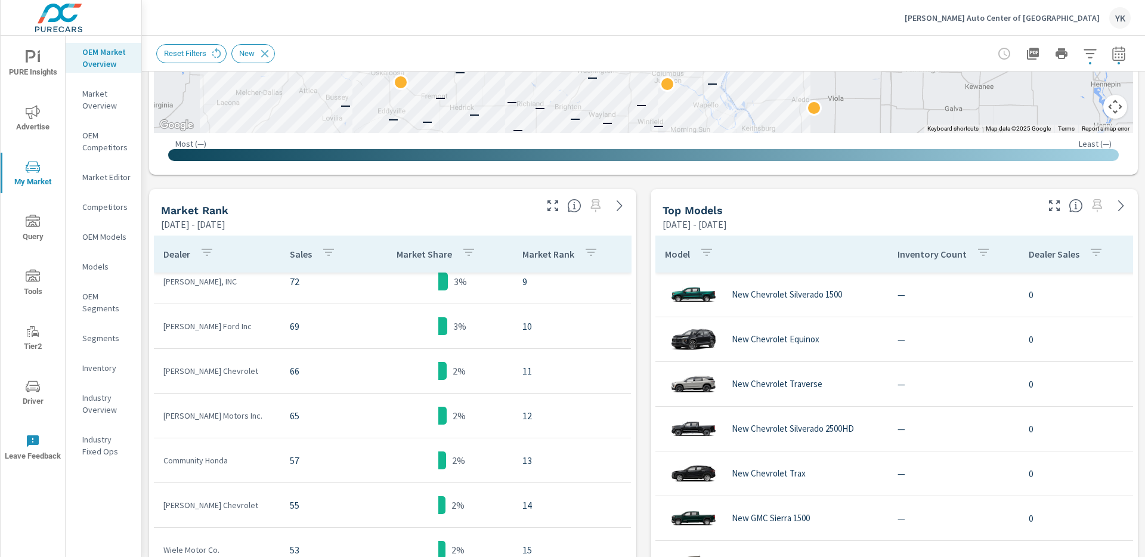  Describe the element at coordinates (33, 393) in the screenshot. I see `span: Driver` at that location.